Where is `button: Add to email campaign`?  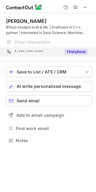 button: Add to email campaign is located at coordinates (49, 116).